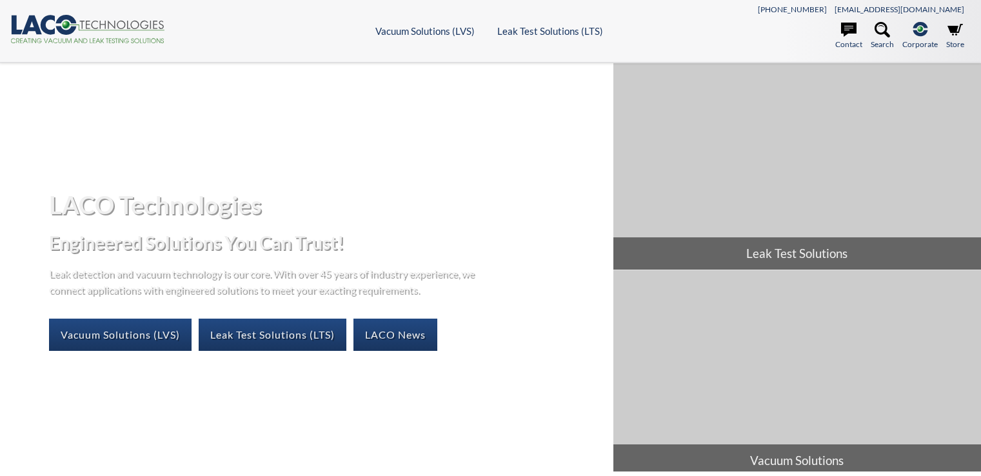  I want to click on a: Search, so click(883, 36).